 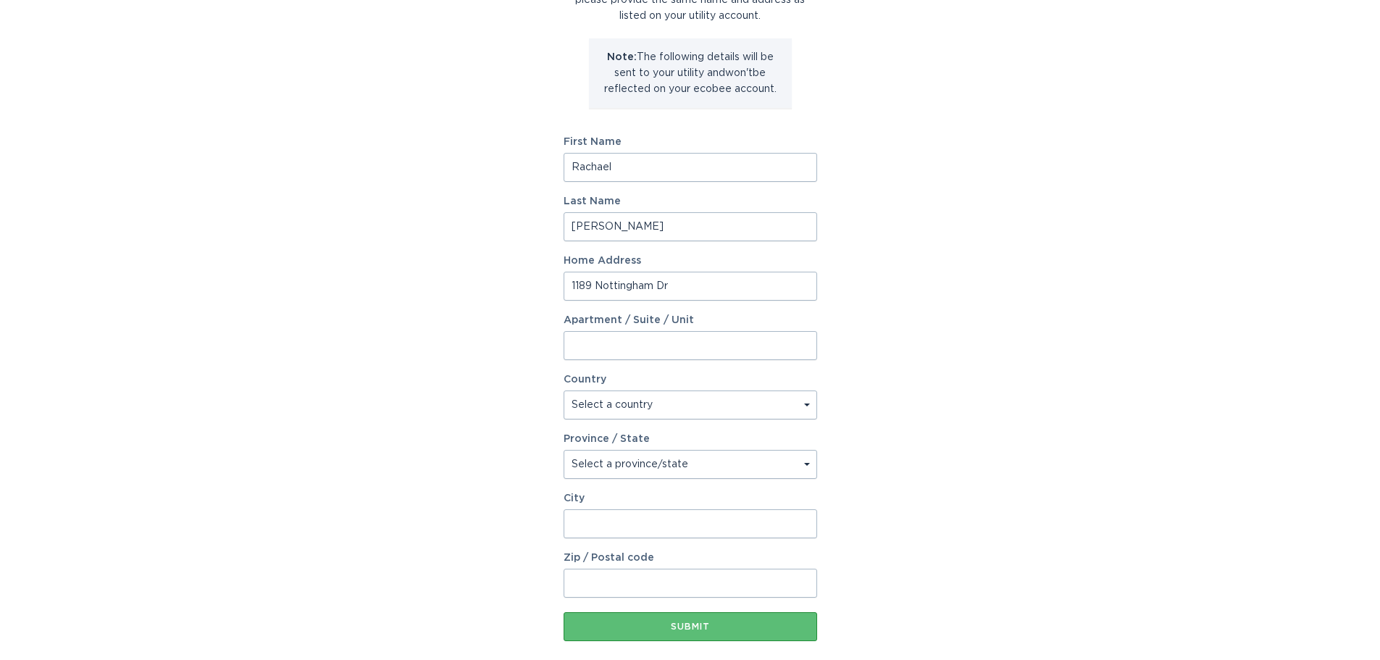 I want to click on label: Last Name, so click(x=690, y=201).